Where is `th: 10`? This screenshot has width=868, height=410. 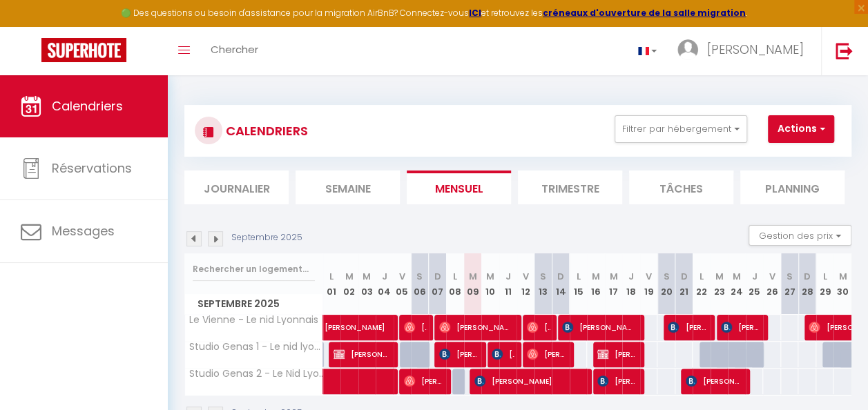 th: 10 is located at coordinates (490, 284).